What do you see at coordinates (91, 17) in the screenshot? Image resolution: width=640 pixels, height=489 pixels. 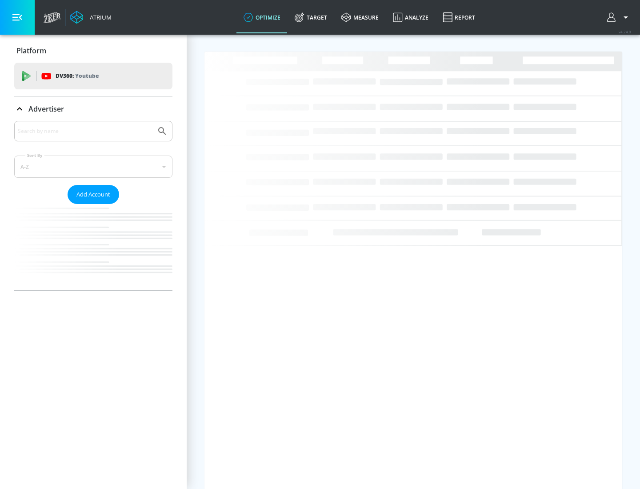 I see `a: Atrium` at bounding box center [91, 17].